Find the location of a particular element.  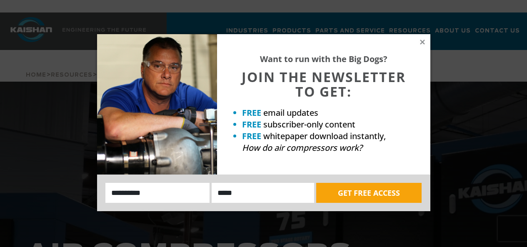

button: Close is located at coordinates (423, 42).